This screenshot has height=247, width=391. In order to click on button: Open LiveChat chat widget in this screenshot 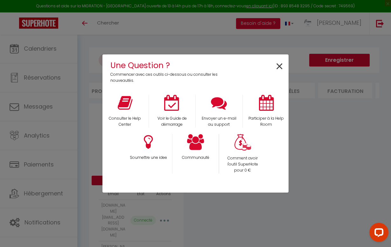, I will do `click(15, 12)`.